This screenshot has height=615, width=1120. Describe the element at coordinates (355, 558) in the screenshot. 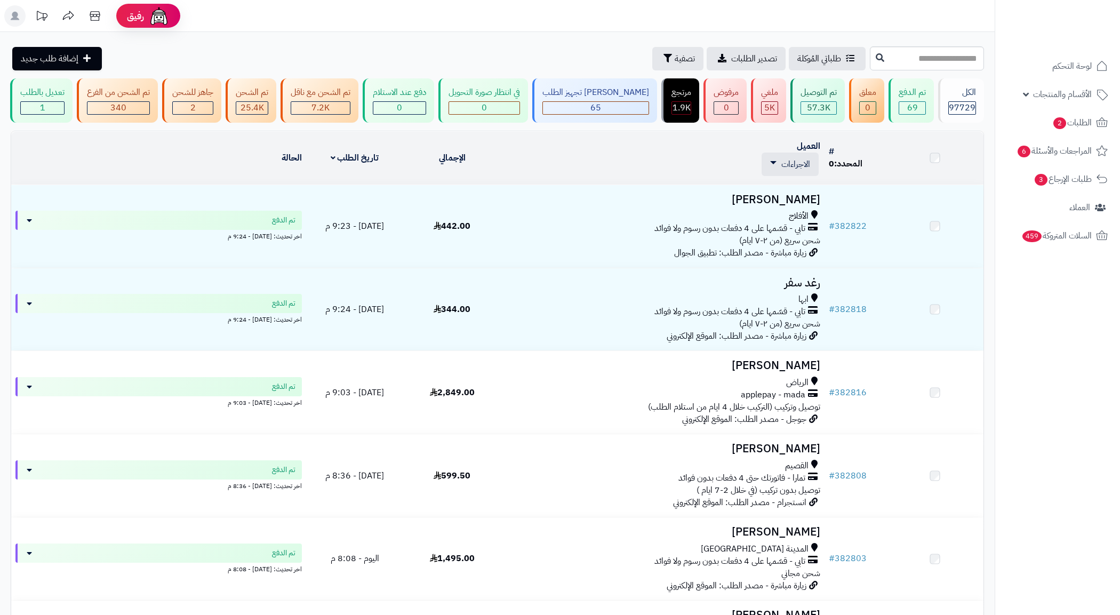

I see `span: اليوم - 8:08 م` at that location.